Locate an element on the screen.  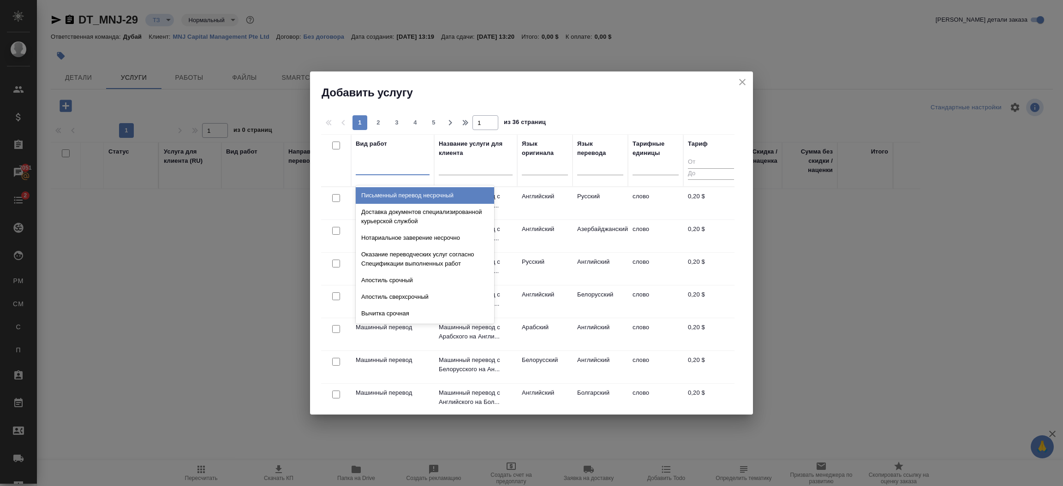
div: Вид работ is located at coordinates (372, 144).